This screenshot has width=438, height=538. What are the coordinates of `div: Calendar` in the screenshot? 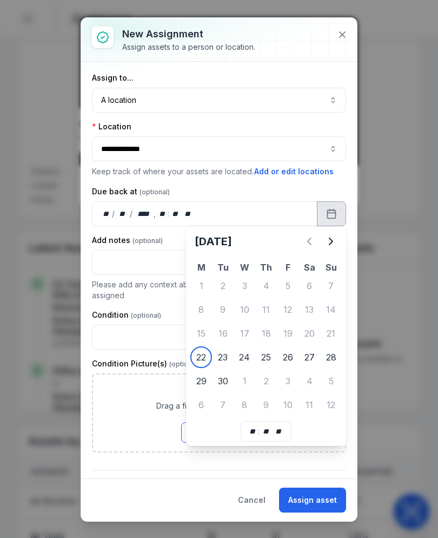 It's located at (266, 336).